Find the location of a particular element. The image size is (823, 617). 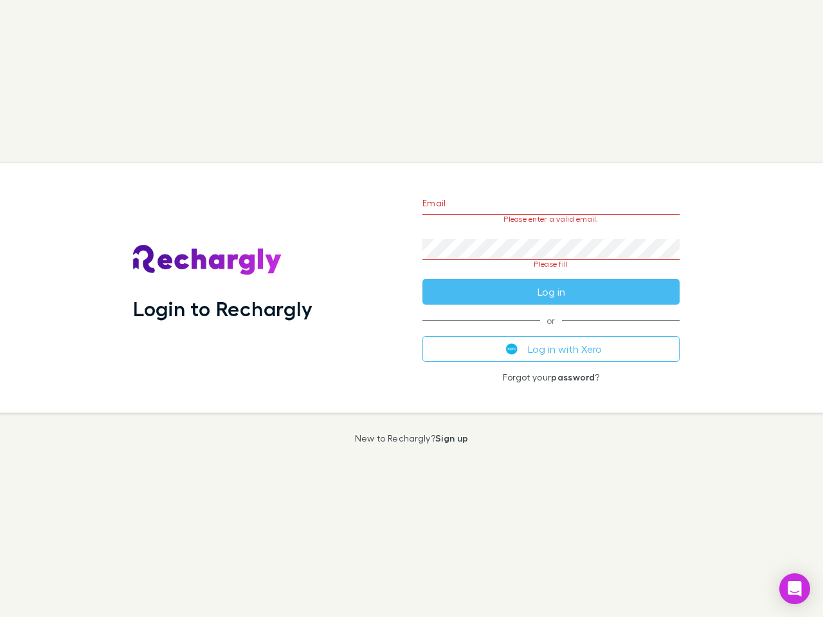

a: password is located at coordinates (573, 377).